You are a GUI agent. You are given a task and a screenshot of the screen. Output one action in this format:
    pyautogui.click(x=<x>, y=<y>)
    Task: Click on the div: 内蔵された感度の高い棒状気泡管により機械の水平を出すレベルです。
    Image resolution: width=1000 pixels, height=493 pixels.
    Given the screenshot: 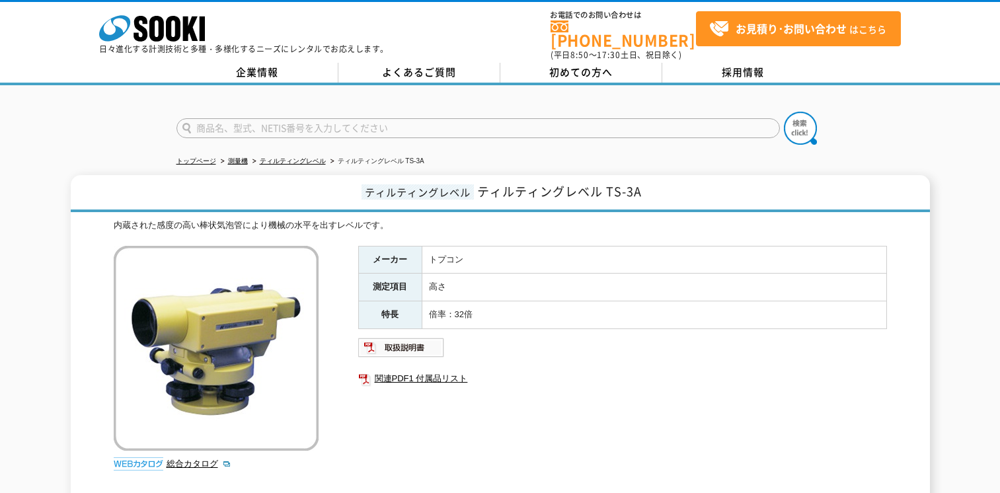 What is the action you would take?
    pyautogui.click(x=500, y=225)
    